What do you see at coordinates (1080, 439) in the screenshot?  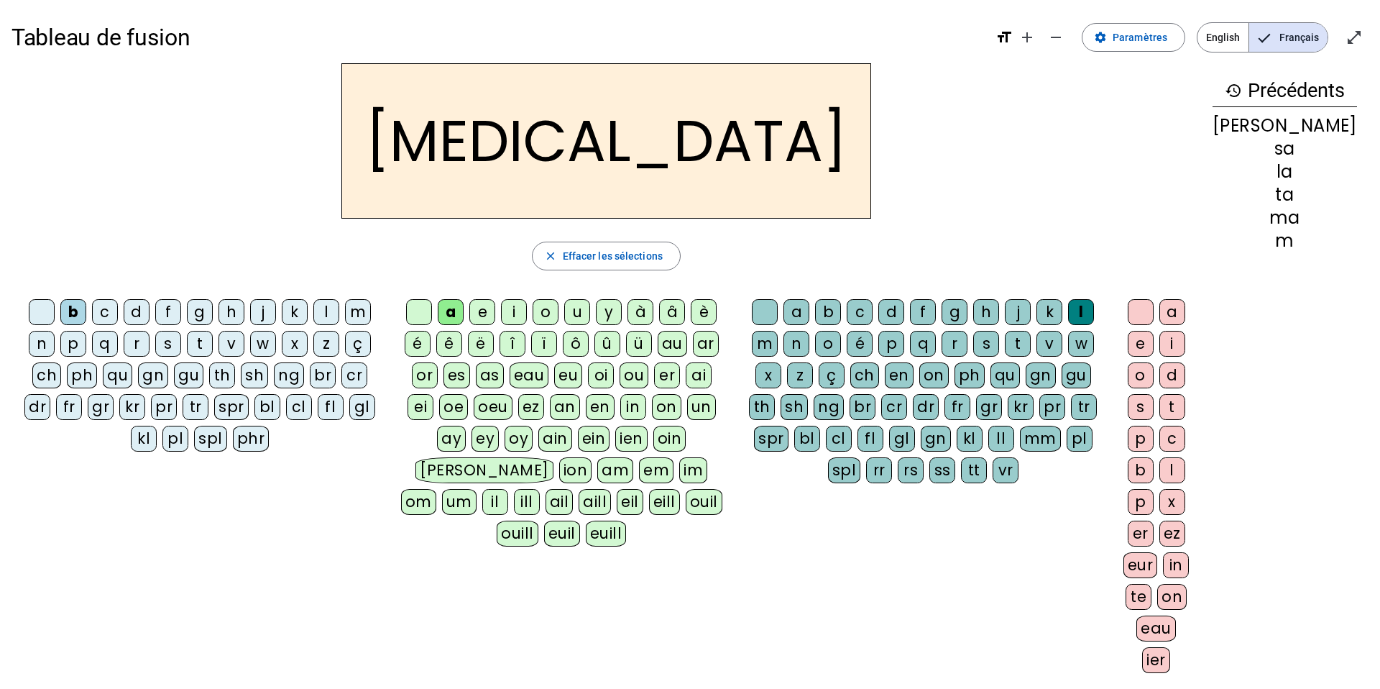 I see `div: pl` at bounding box center [1080, 439].